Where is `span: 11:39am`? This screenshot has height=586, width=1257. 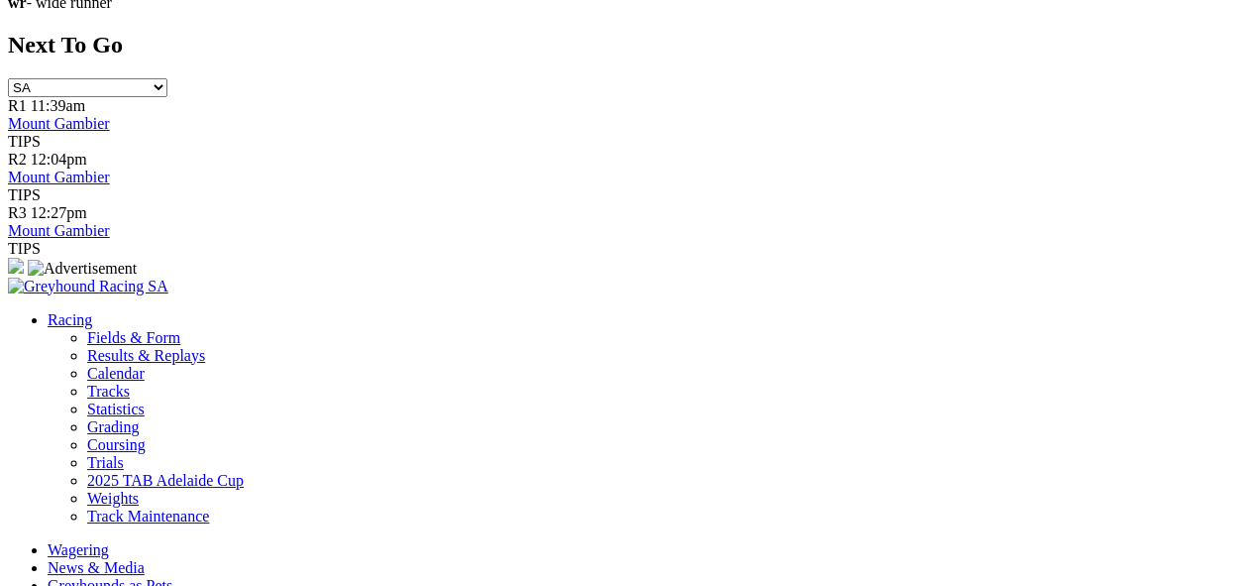
span: 11:39am is located at coordinates (57, 105).